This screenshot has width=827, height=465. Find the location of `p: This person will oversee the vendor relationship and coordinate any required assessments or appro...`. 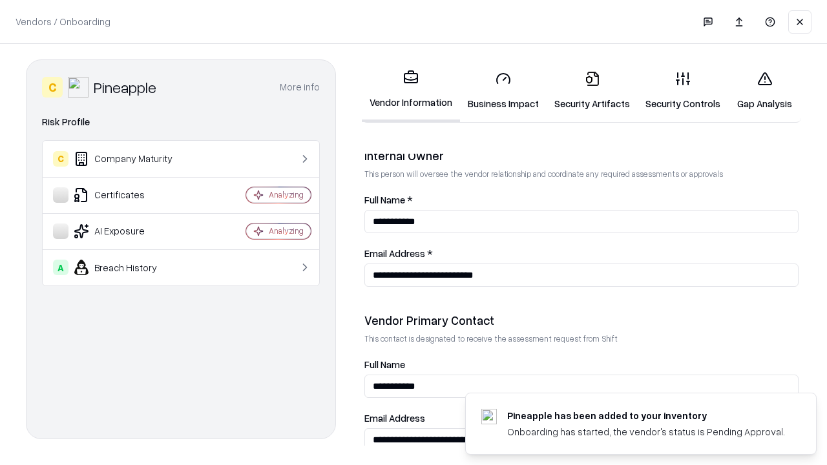

p: This person will oversee the vendor relationship and coordinate any required assessments or appro... is located at coordinates (582, 174).